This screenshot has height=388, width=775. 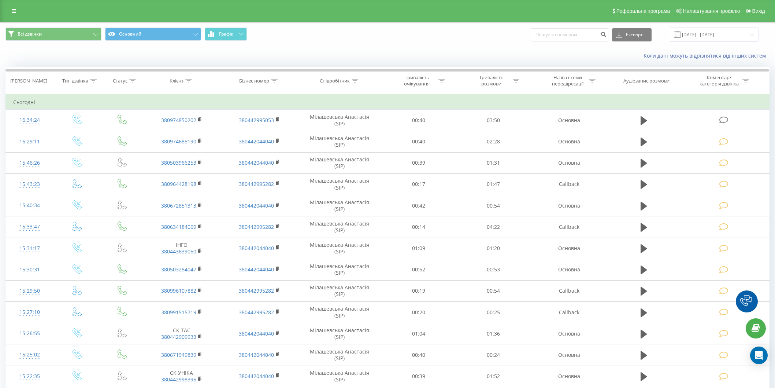 I want to click on td: СК ТАС, so click(x=182, y=333).